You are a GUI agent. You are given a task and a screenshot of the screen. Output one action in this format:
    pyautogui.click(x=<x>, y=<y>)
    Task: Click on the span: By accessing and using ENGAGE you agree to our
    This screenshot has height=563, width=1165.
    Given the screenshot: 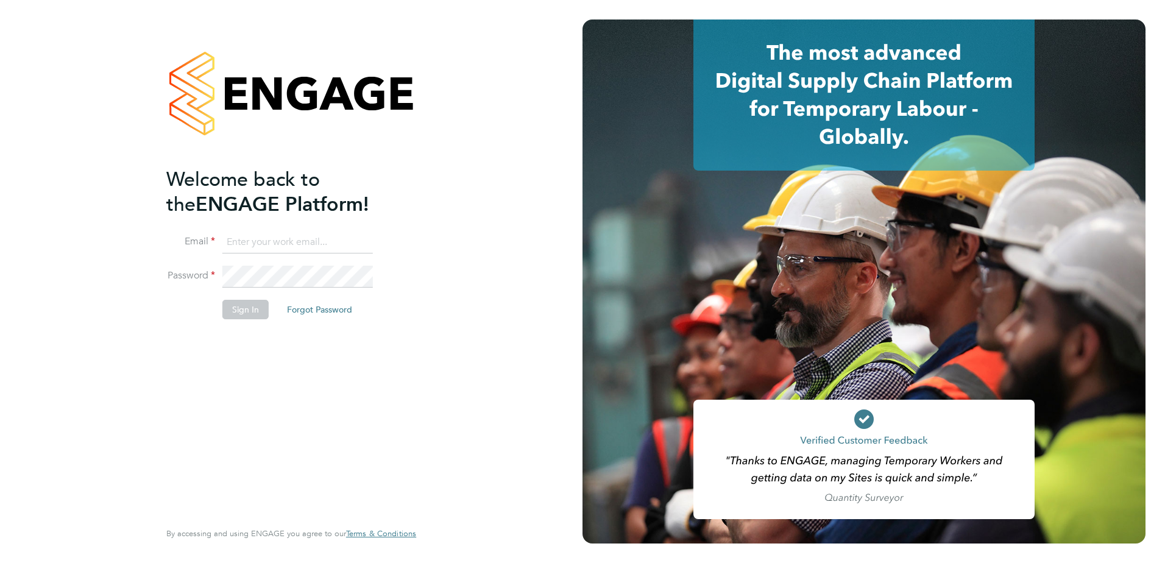 What is the action you would take?
    pyautogui.click(x=291, y=533)
    